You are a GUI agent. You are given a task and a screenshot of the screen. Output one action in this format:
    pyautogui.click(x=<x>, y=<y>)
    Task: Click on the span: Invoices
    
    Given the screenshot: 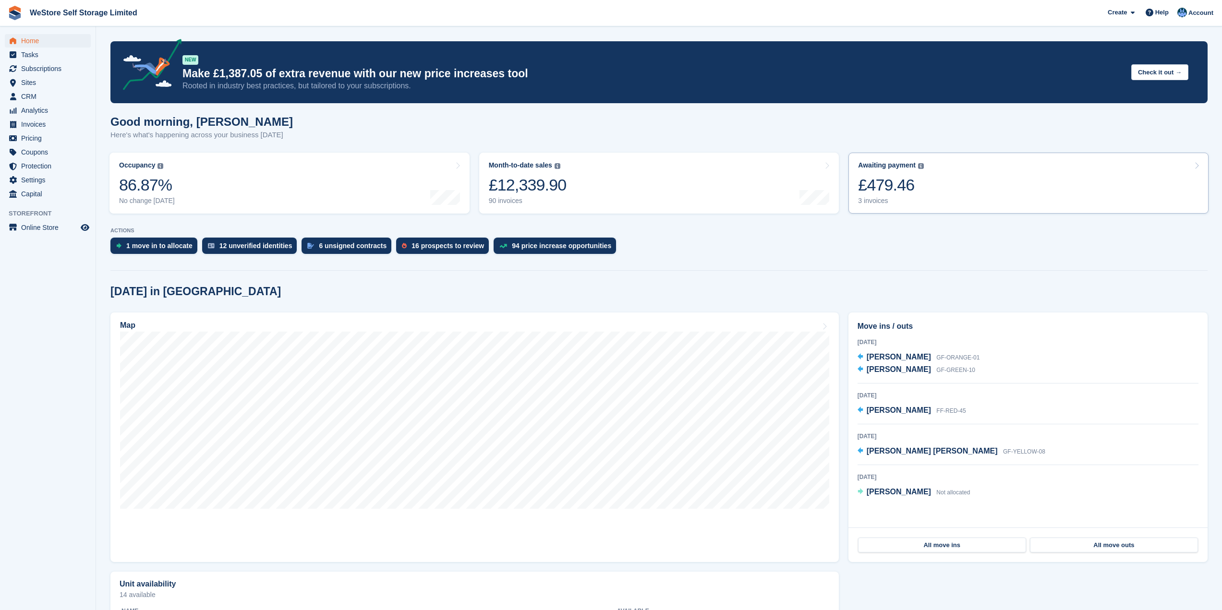 What is the action you would take?
    pyautogui.click(x=50, y=124)
    